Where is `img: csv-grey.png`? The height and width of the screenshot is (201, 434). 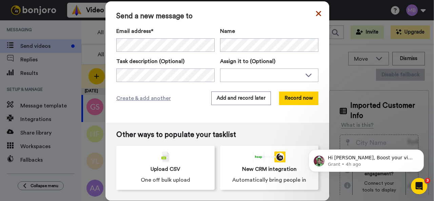 img: csv-grey.png is located at coordinates (165, 157).